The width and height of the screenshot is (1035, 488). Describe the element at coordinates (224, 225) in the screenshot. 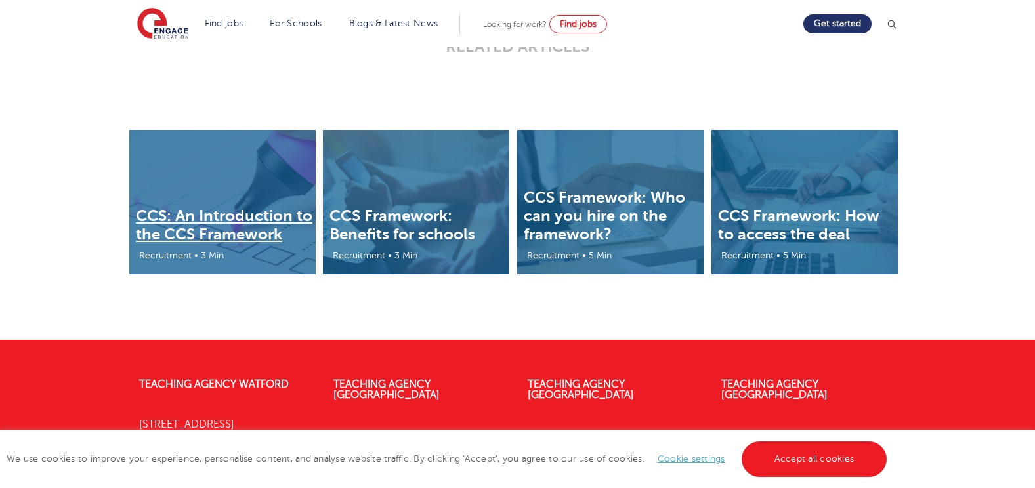

I see `a: CCS: An Introduction to the CCS Framework` at that location.